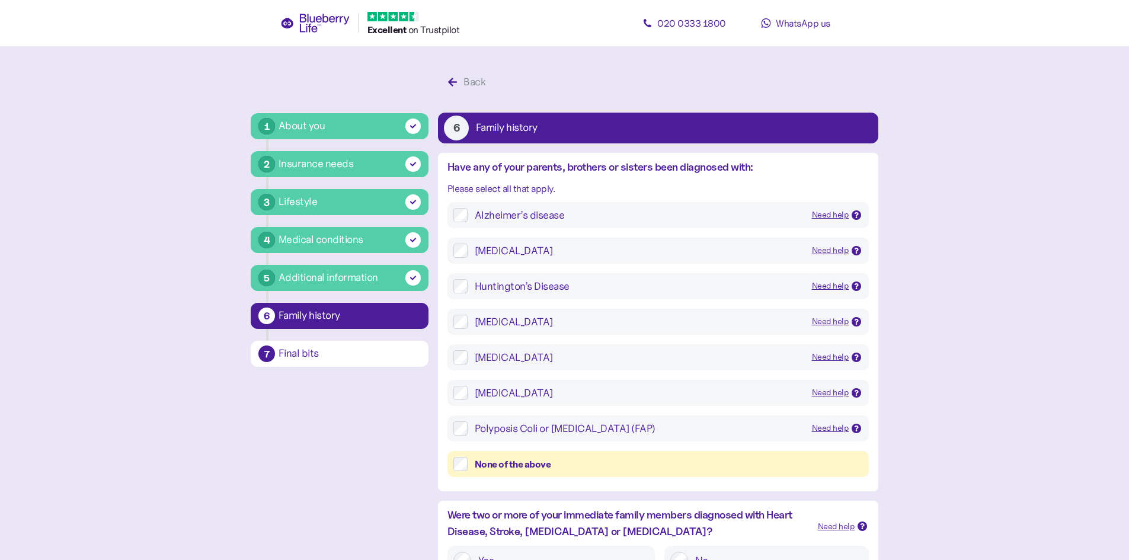 The height and width of the screenshot is (560, 1129). I want to click on button: 4Medical conditions, so click(339, 240).